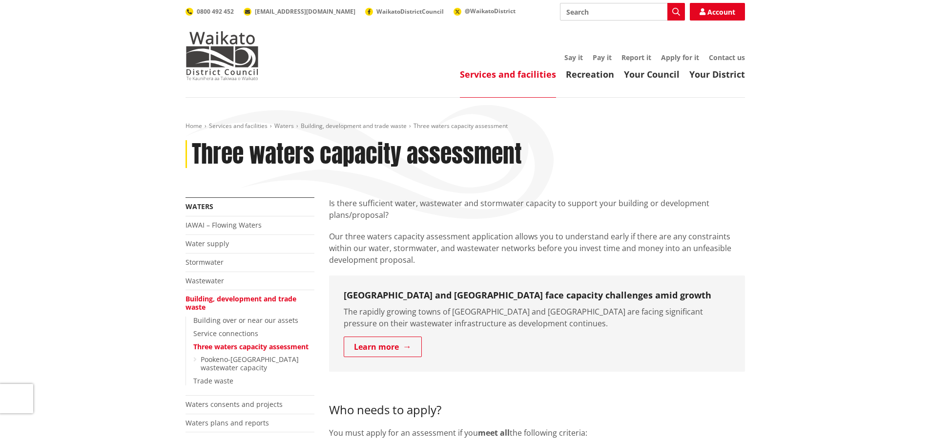 The image size is (930, 445). I want to click on a: Building over or near our assets, so click(246, 320).